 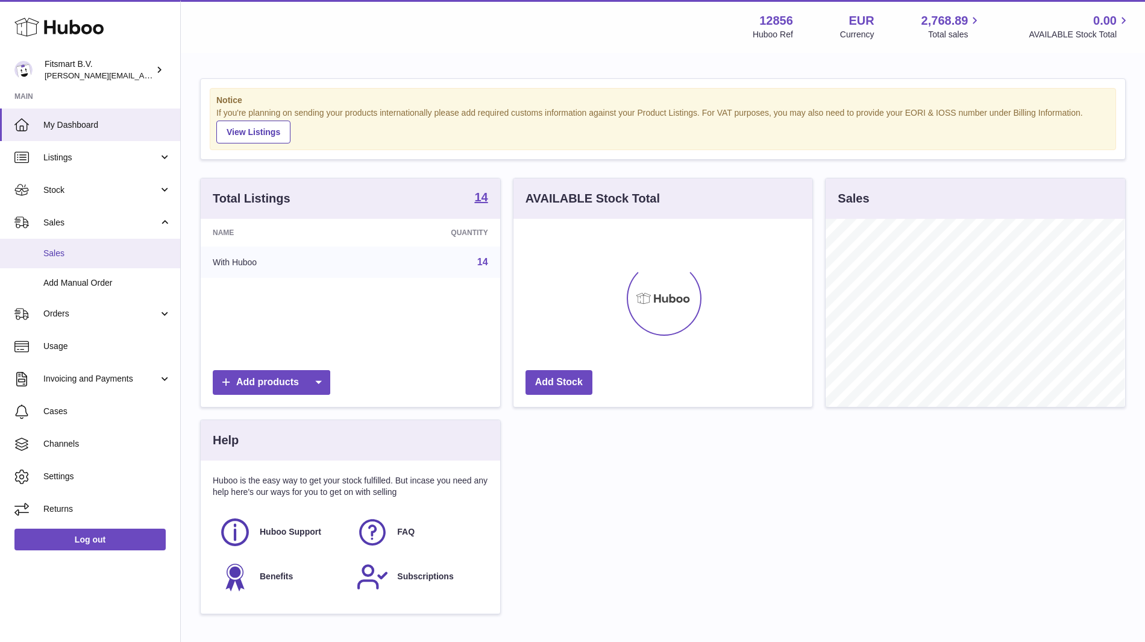 What do you see at coordinates (253, 132) in the screenshot?
I see `a: View Listings` at bounding box center [253, 132].